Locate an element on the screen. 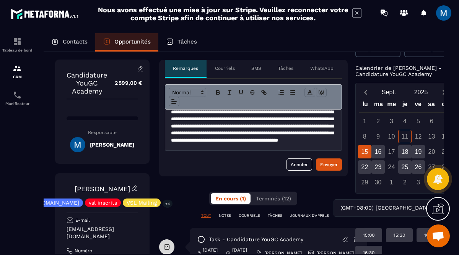  span: Terminés (12) is located at coordinates (273, 199).